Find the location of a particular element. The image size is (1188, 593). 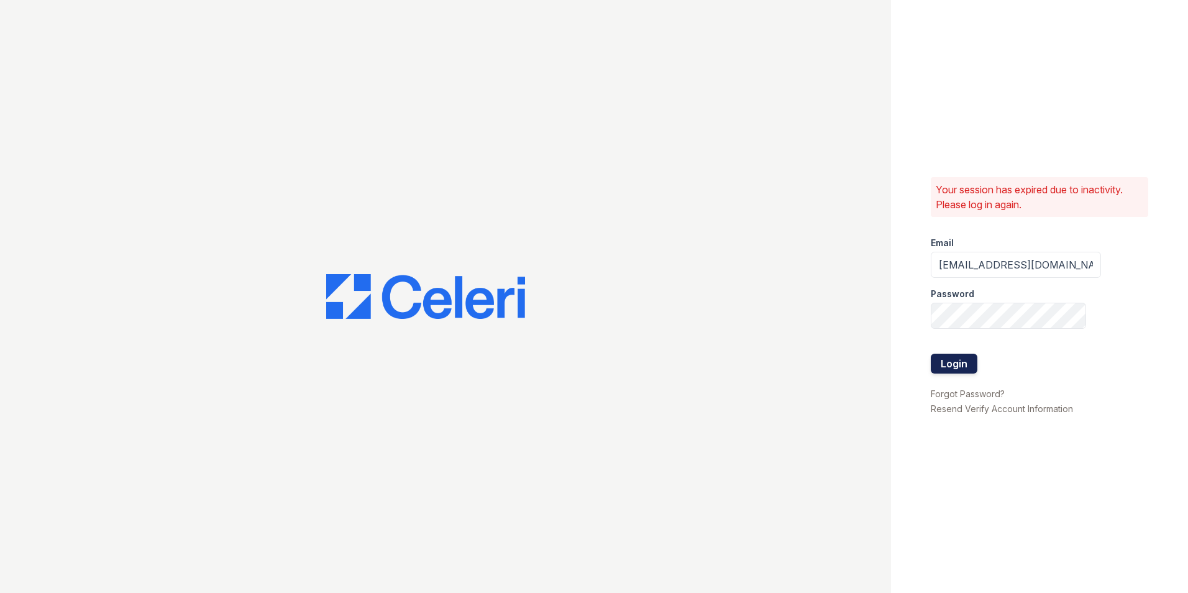

label: Password is located at coordinates (952, 294).